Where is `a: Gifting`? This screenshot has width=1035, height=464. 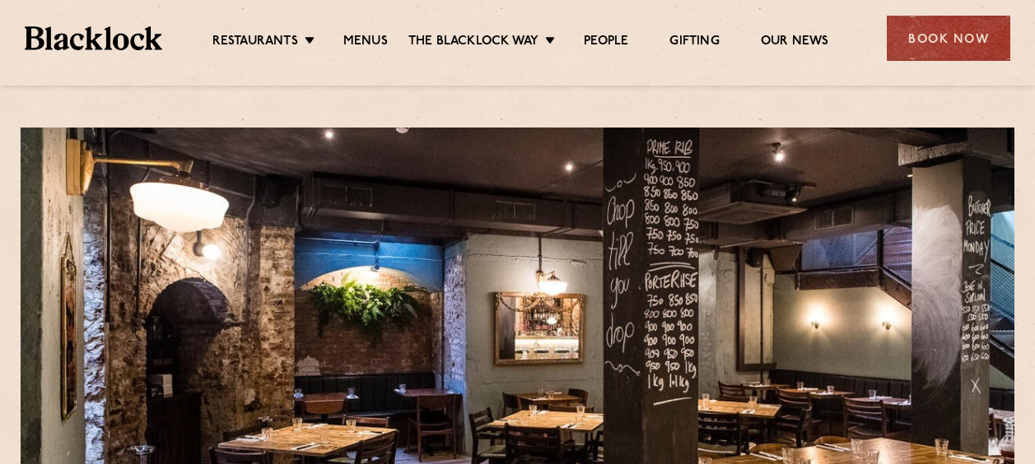
a: Gifting is located at coordinates (694, 43).